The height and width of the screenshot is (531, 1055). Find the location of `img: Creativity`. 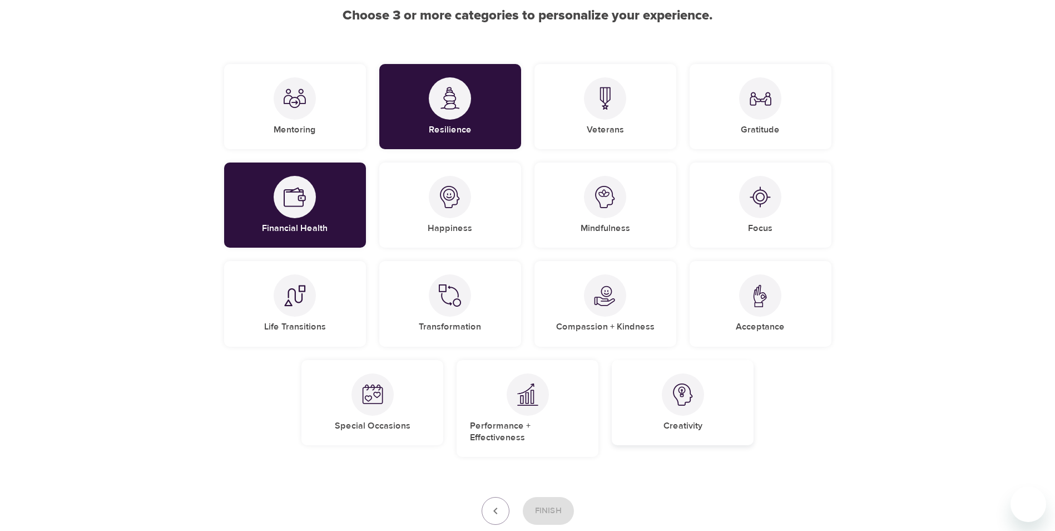

img: Creativity is located at coordinates (683, 394).